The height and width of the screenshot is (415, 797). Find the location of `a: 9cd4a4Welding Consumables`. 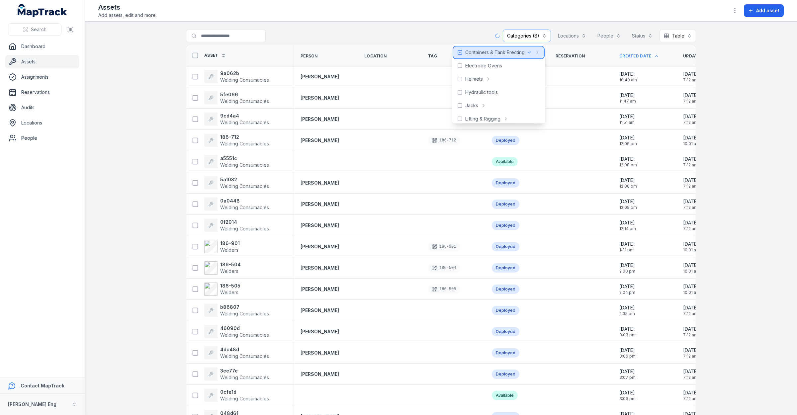

a: 9cd4a4Welding Consumables is located at coordinates (236, 119).